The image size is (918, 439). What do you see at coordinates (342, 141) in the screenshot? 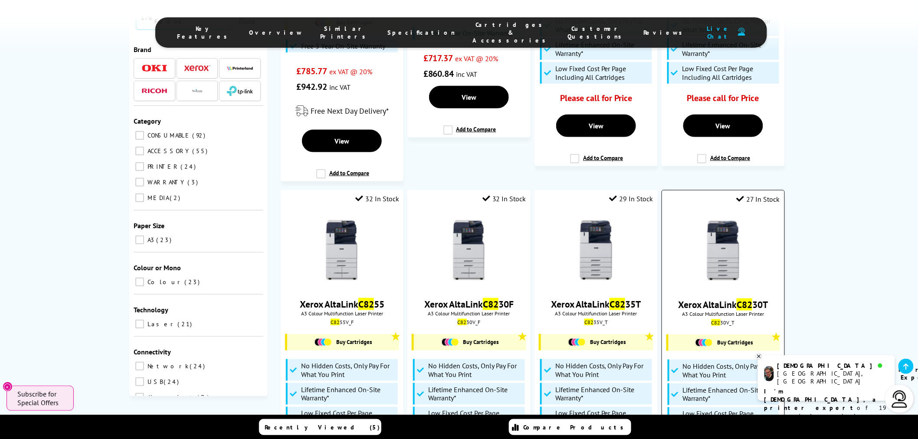
I see `a: View` at bounding box center [342, 141].